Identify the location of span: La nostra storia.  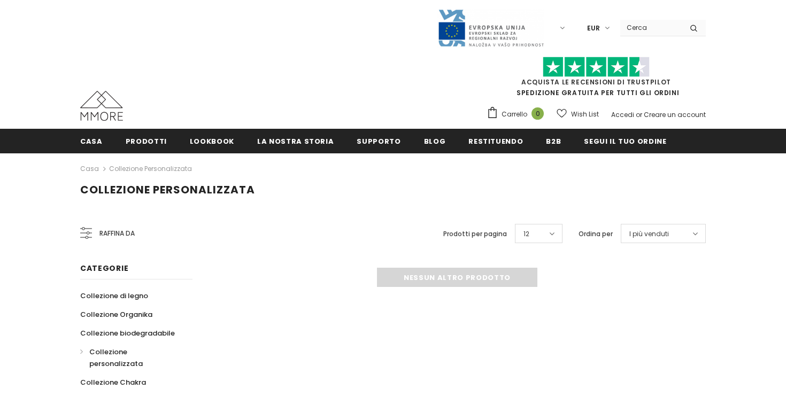
(295, 141).